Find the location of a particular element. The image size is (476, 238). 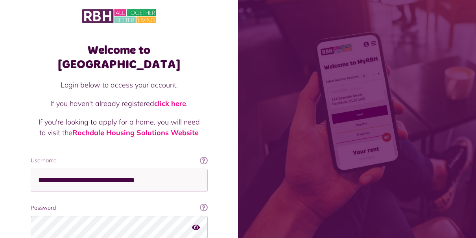

p: If you're looking to apply for a home, you will need to visit the is located at coordinates (119, 127).